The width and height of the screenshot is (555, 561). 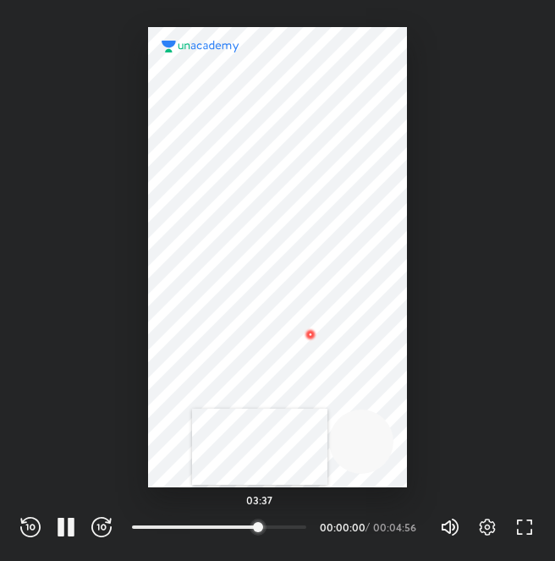 What do you see at coordinates (201, 47) in the screenshot?
I see `img: logo.2a7e12a2.svg` at bounding box center [201, 47].